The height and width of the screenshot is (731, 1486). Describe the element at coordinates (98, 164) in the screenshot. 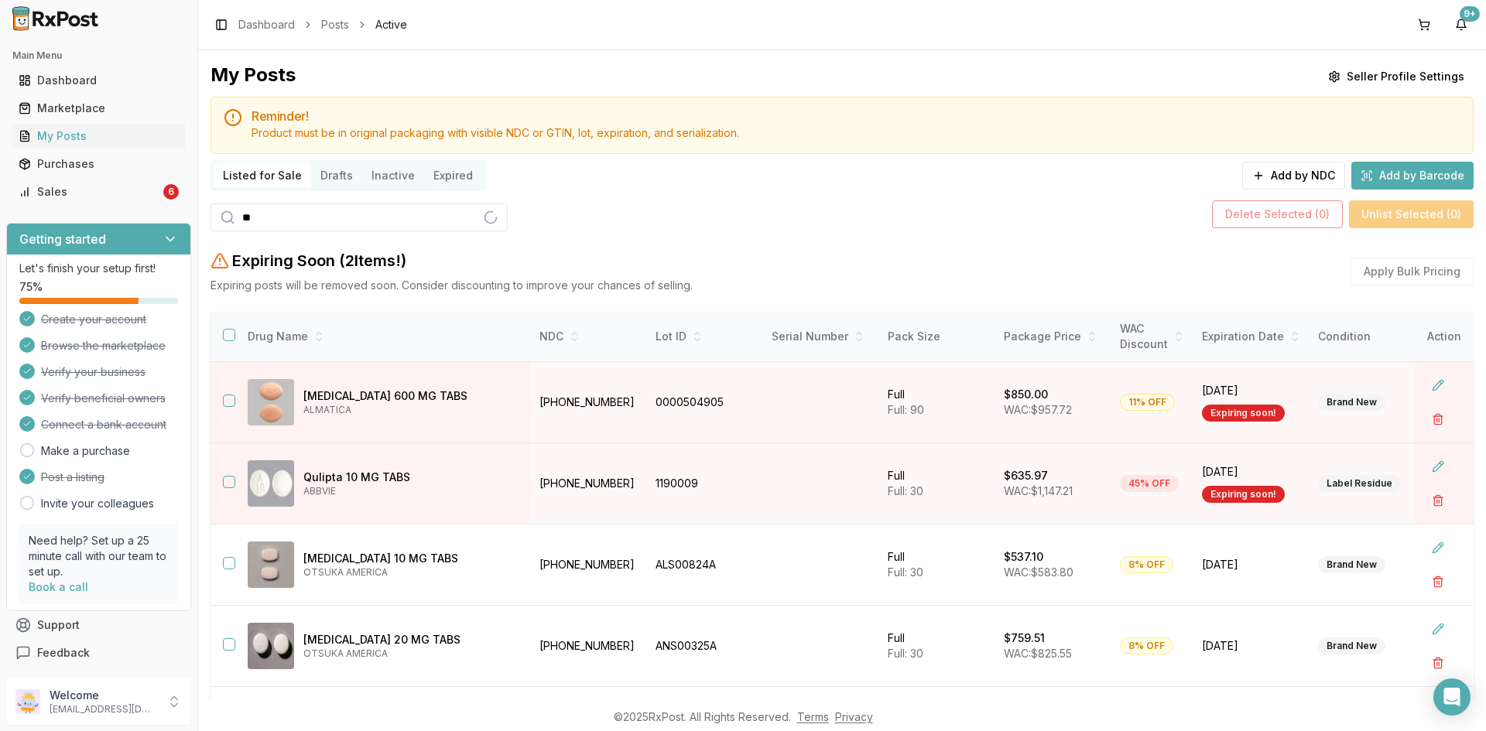

I see `a: Purchases` at that location.